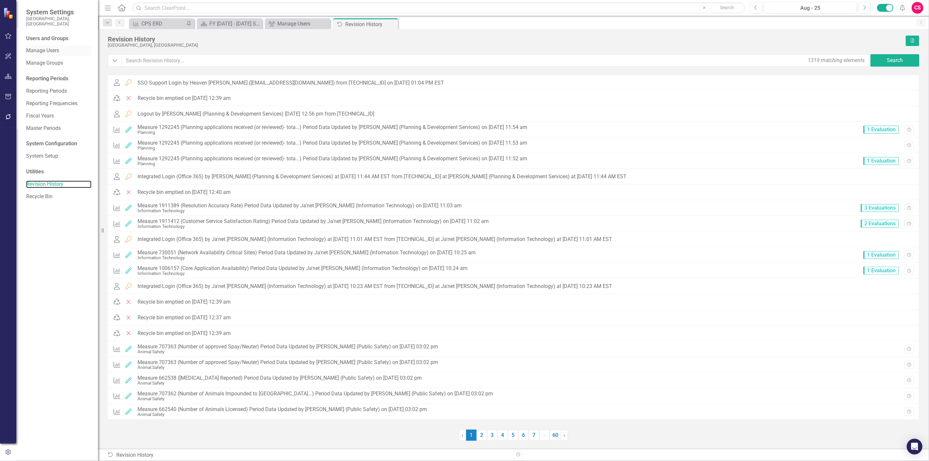 The image size is (929, 461). What do you see at coordinates (303, 24) in the screenshot?
I see `div: Manage Users` at bounding box center [303, 24].